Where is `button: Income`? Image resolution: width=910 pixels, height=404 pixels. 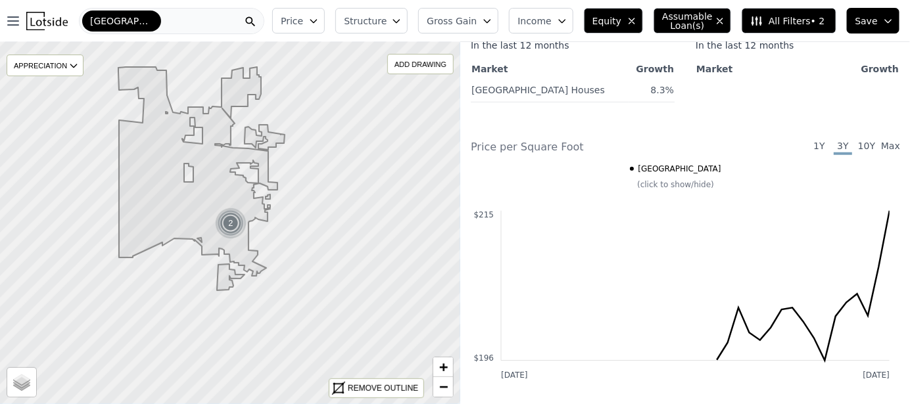 button: Income is located at coordinates (541, 20).